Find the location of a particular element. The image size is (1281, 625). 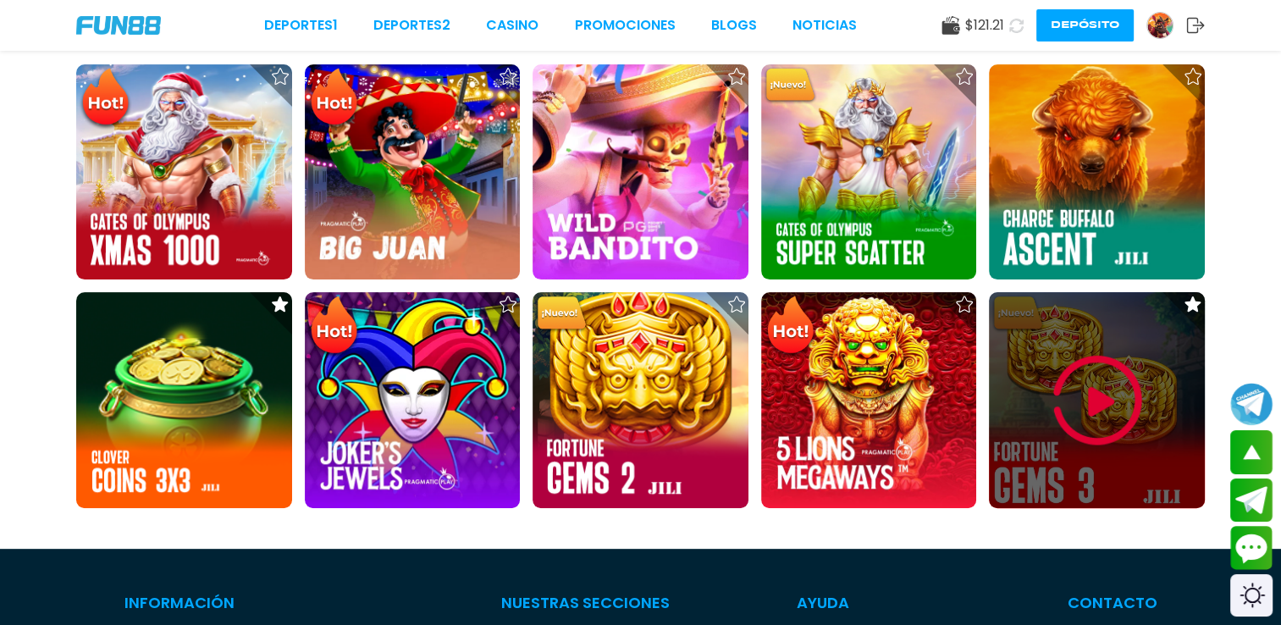

img: Wild Bandito is located at coordinates (640, 172).